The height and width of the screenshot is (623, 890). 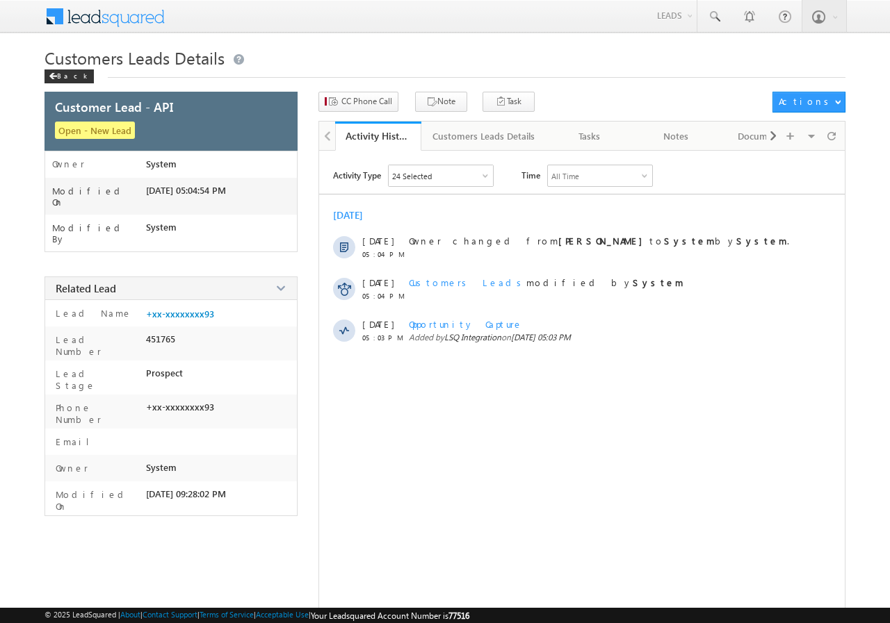 I want to click on button: Task, so click(x=508, y=101).